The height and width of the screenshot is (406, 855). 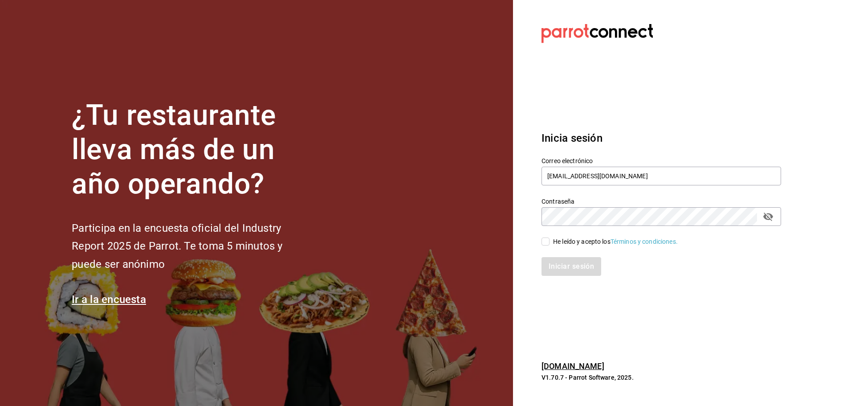 I want to click on a: Ir a la encuesta, so click(x=109, y=299).